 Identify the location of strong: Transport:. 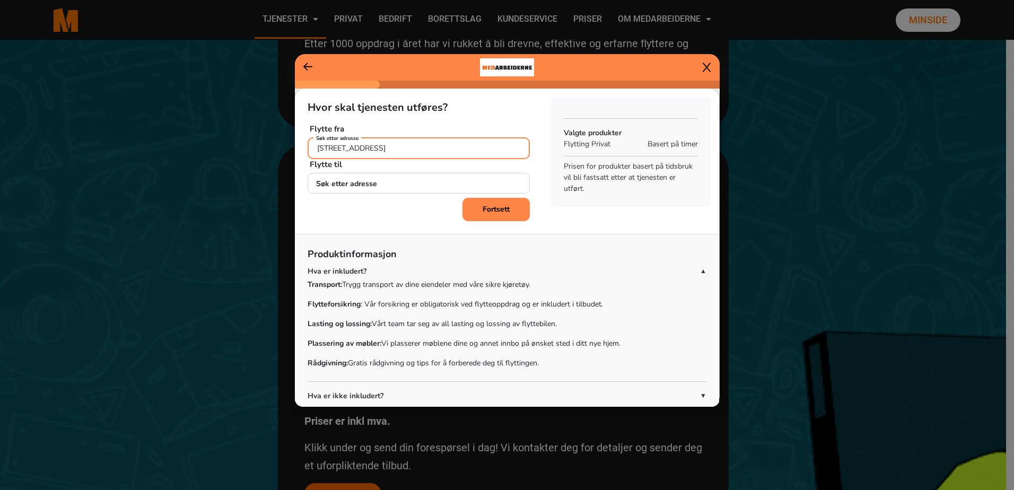
(325, 284).